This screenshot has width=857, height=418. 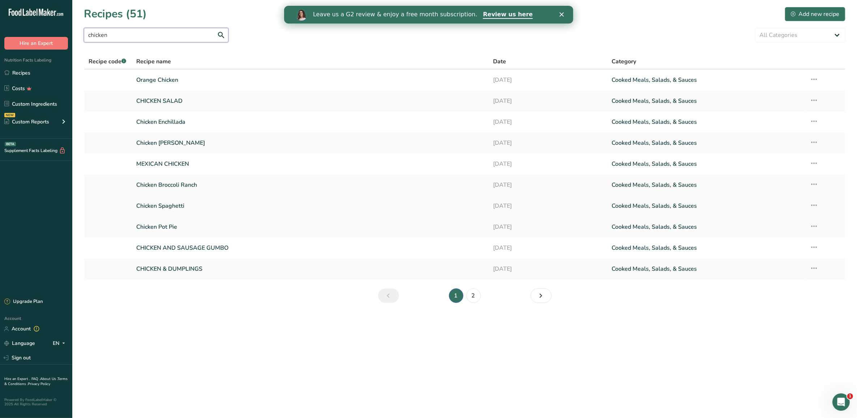 I want to click on a: Chicken Enchillada, so click(x=310, y=122).